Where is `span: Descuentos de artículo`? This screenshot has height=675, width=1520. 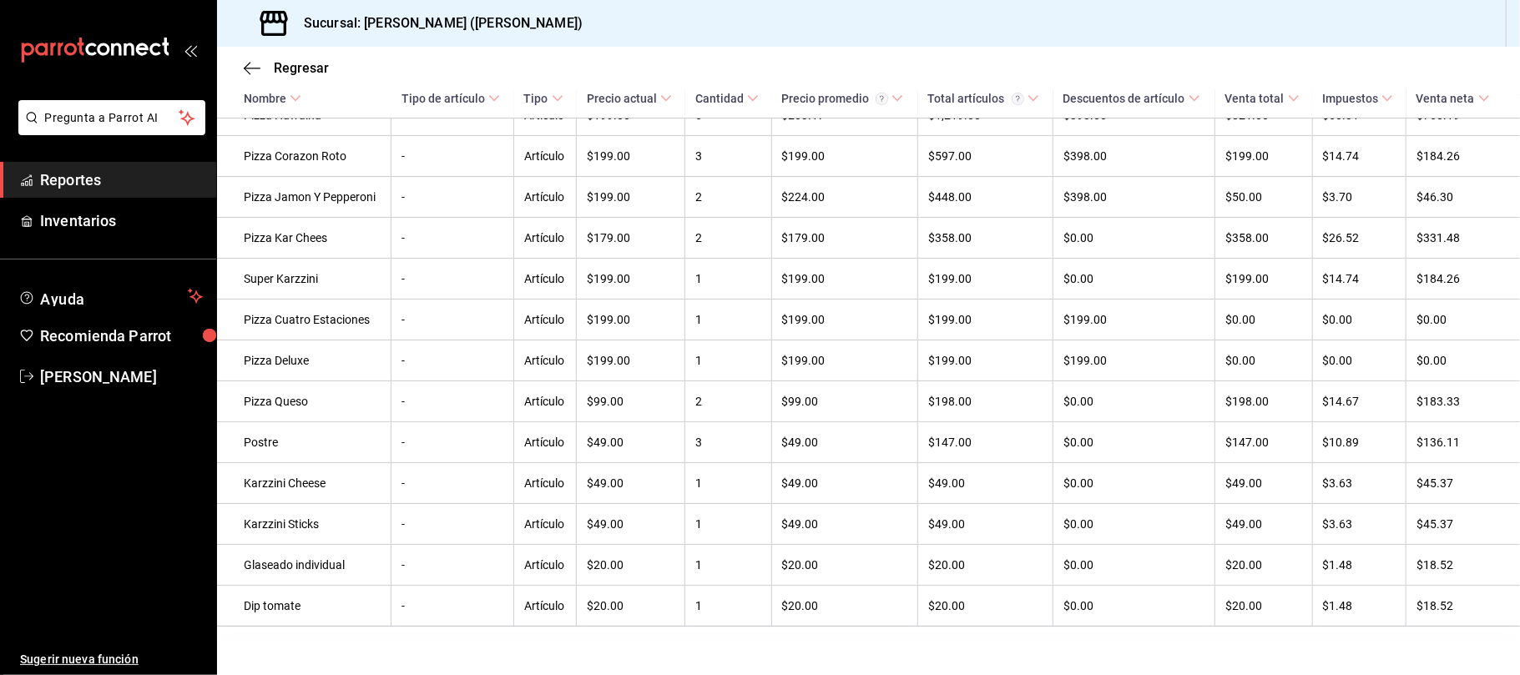
span: Descuentos de artículo is located at coordinates (1132, 99).